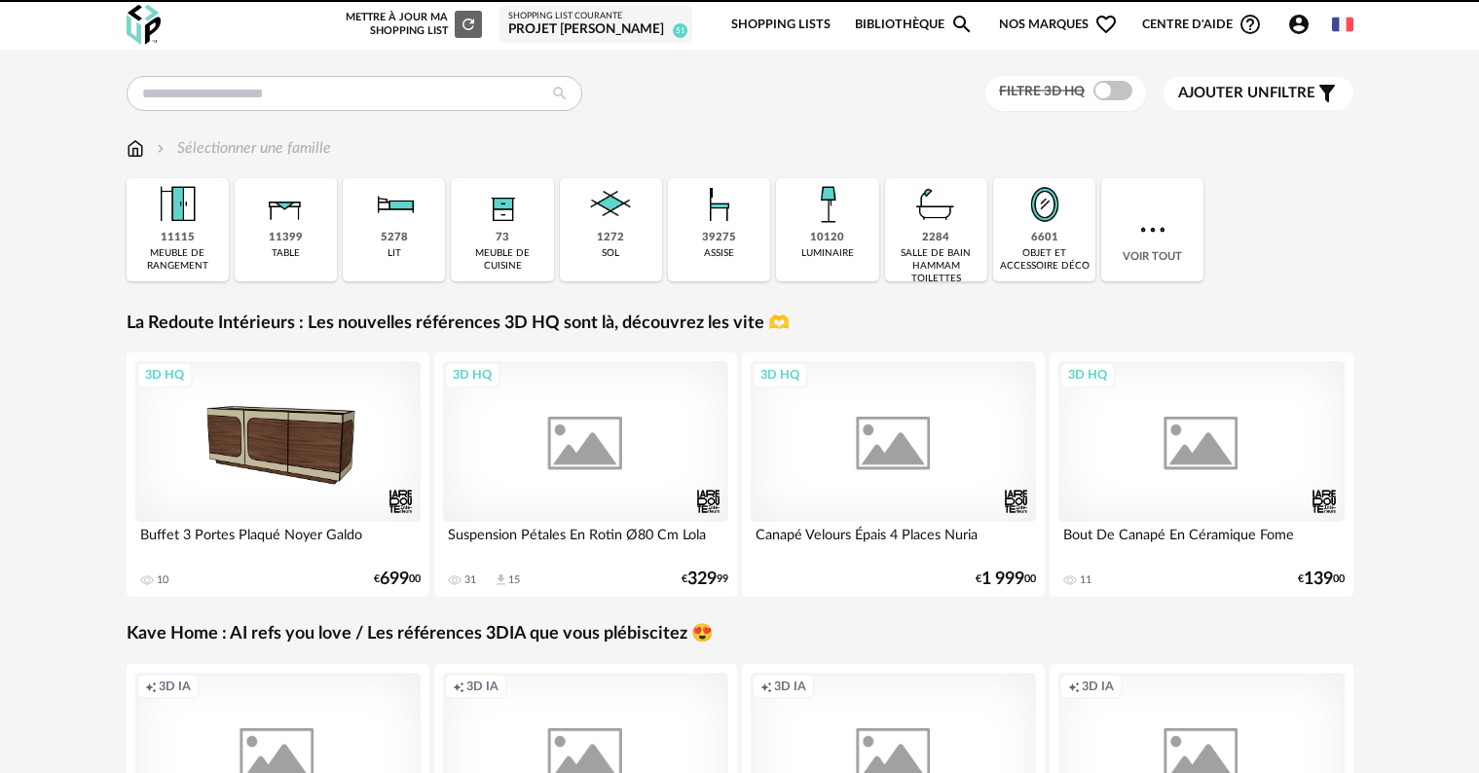  I want to click on div: lit, so click(394, 253).